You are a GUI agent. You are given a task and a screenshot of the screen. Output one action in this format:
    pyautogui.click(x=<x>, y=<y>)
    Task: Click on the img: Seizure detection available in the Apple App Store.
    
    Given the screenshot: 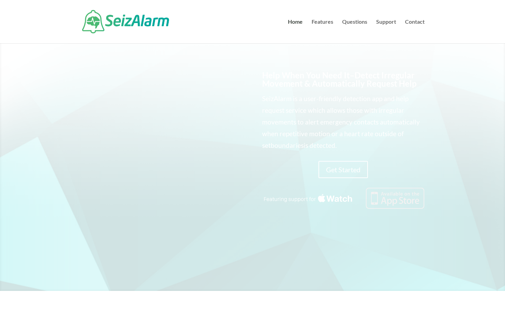 What is the action you would take?
    pyautogui.click(x=344, y=198)
    